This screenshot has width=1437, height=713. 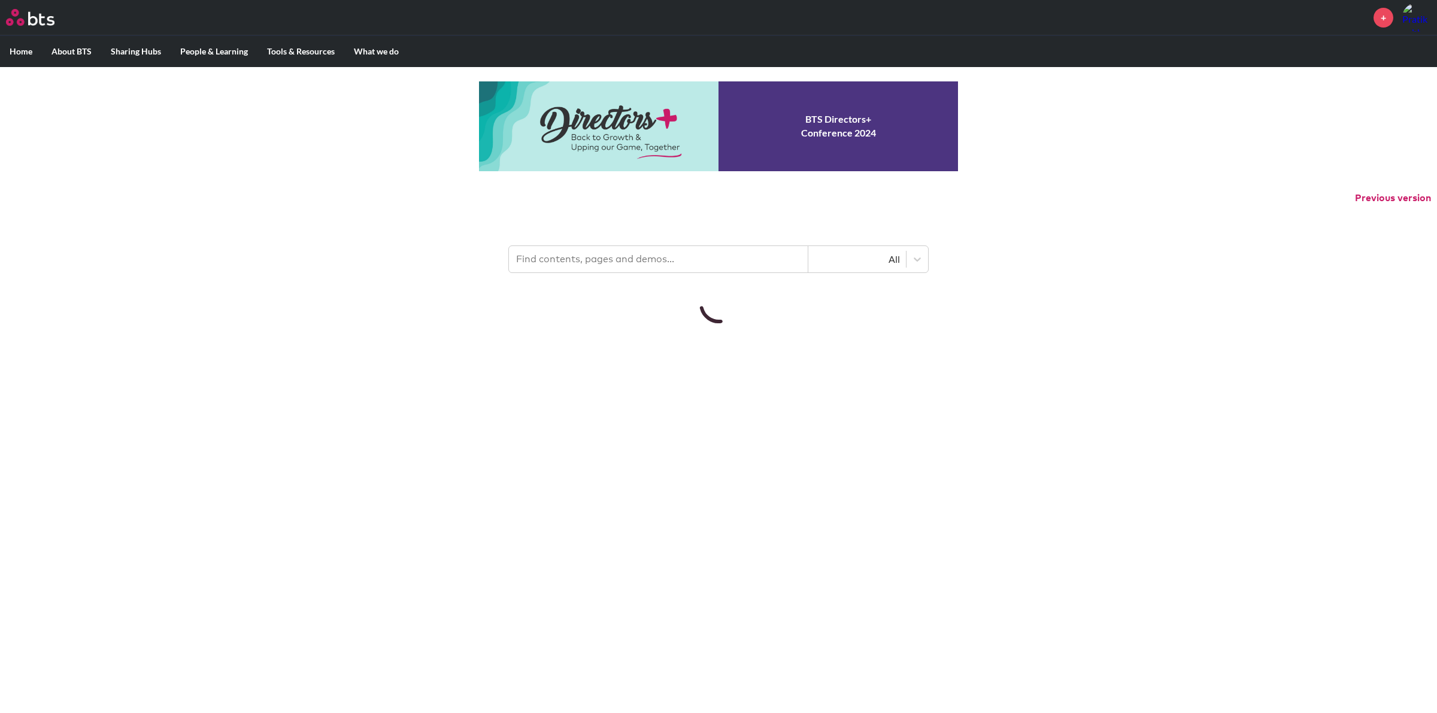 I want to click on a: Go home, so click(x=41, y=17).